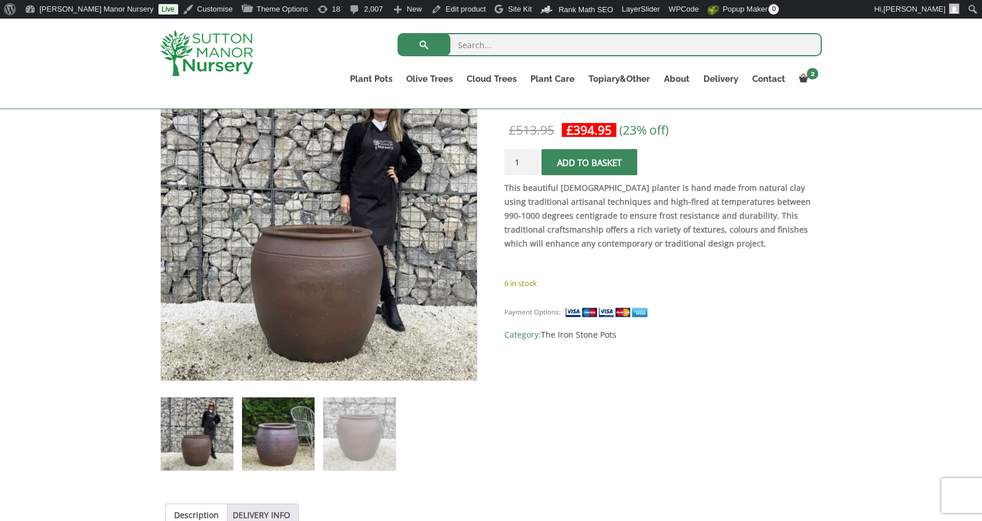  I want to click on img: The Da Nang 70 Ironstone Plant Pot - Image 3, so click(359, 434).